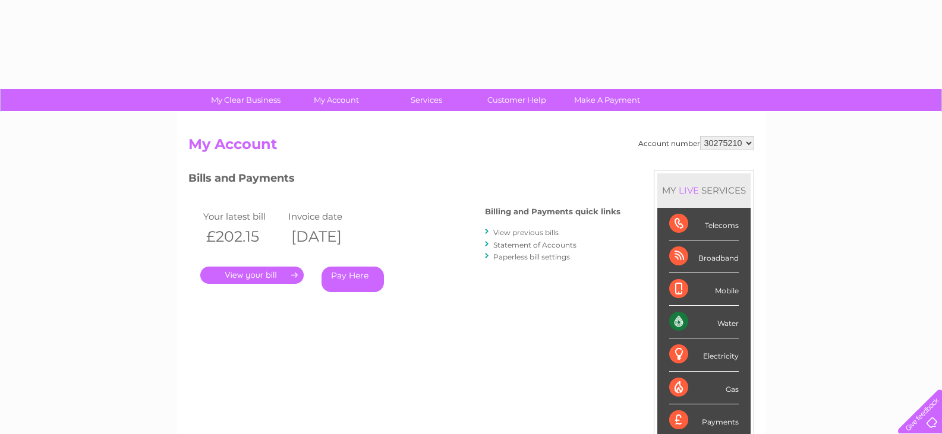  Describe the element at coordinates (352, 279) in the screenshot. I see `a: Pay Here` at that location.